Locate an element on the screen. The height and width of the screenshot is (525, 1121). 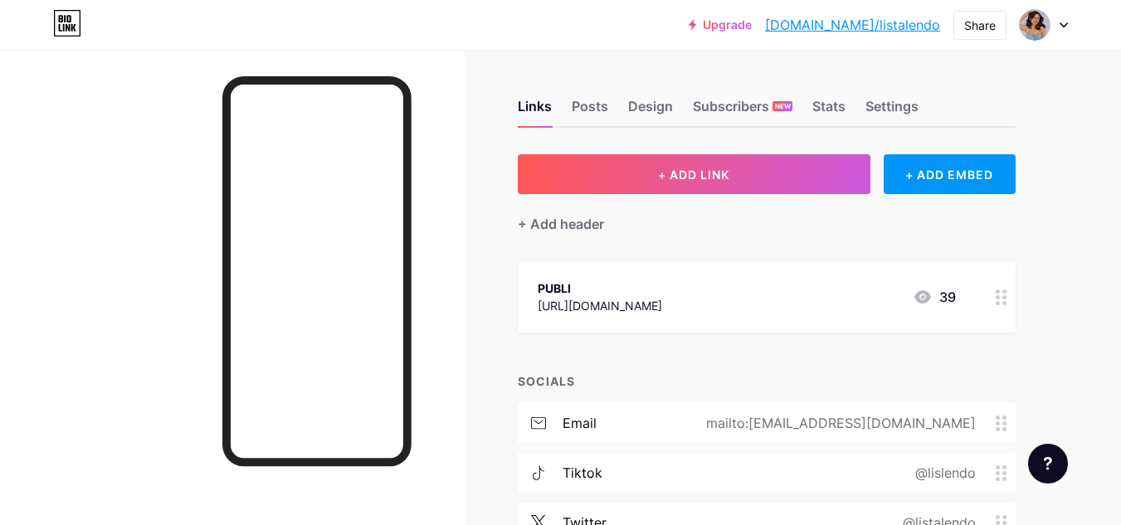
div: Stats is located at coordinates (829, 111).